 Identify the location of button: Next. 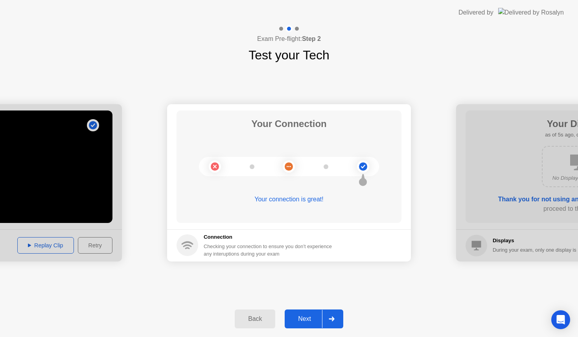
(314, 319).